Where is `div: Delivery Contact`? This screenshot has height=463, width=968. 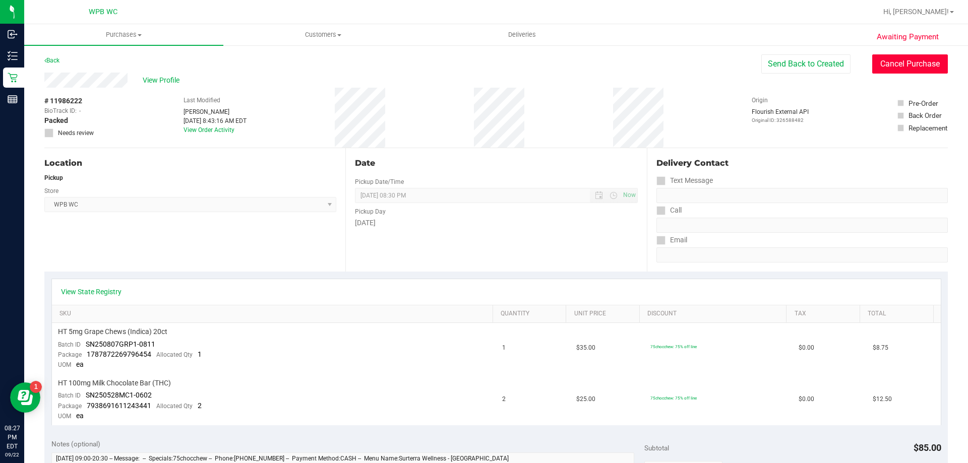 div: Delivery Contact is located at coordinates (802, 163).